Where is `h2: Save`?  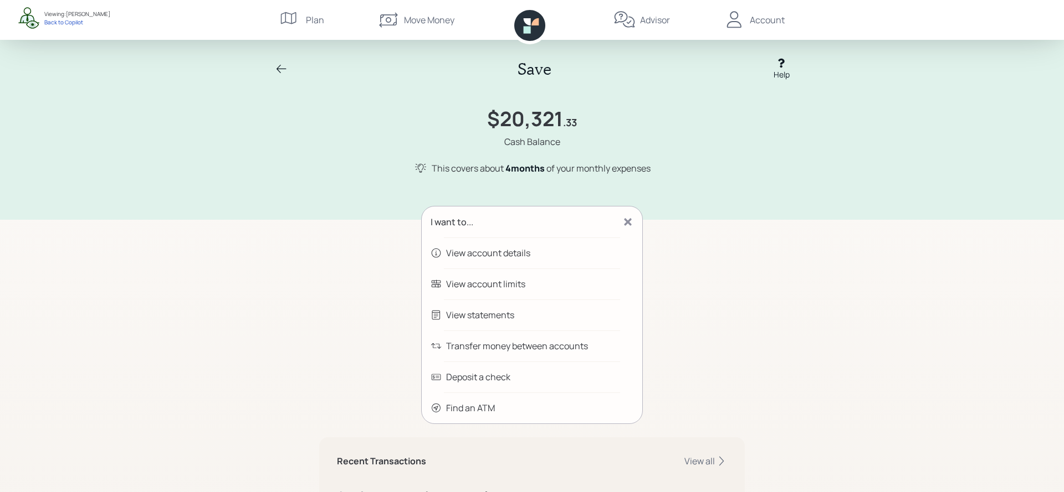
h2: Save is located at coordinates (534, 69).